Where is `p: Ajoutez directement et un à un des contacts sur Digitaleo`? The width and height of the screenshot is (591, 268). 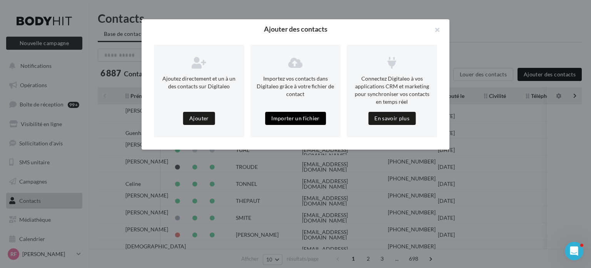
p: Ajoutez directement et un à un des contacts sur Digitaleo is located at coordinates (199, 82).